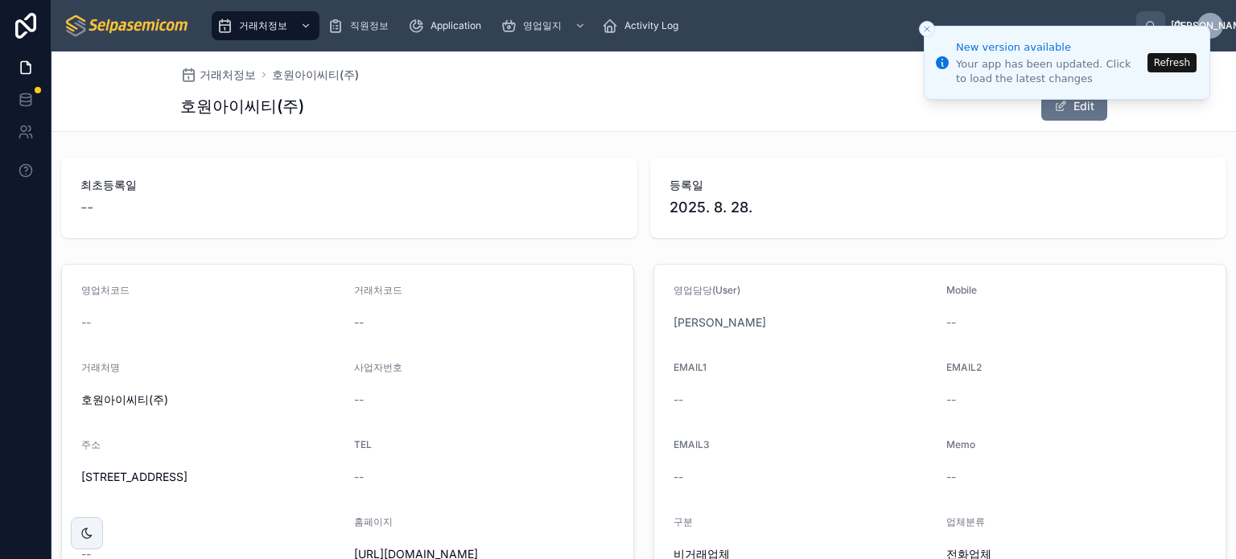 This screenshot has width=1236, height=559. I want to click on span: TEL, so click(363, 444).